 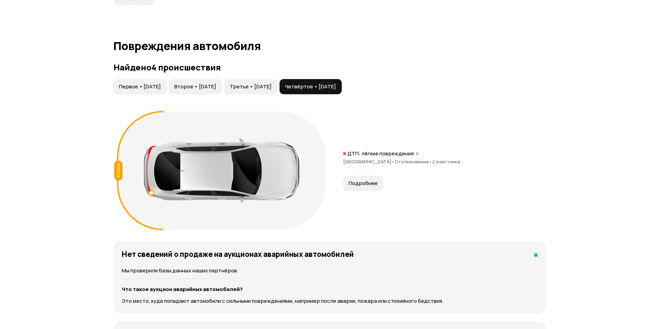 What do you see at coordinates (182, 289) in the screenshot?
I see `strong: Что такое аукцион аварийных автомобилей?` at bounding box center [182, 289].